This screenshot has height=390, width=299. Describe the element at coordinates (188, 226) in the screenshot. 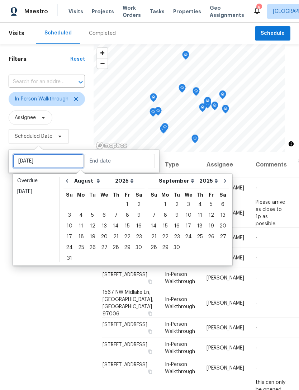

I see `div: Wed Sep 17 2025` at that location.